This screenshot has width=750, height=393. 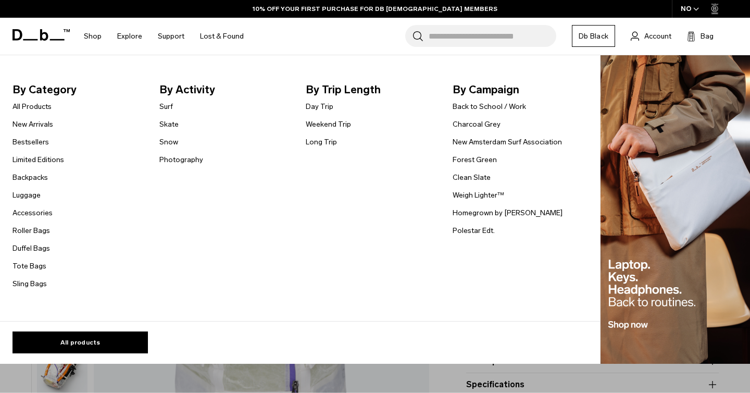 I want to click on a: Luggage, so click(x=27, y=195).